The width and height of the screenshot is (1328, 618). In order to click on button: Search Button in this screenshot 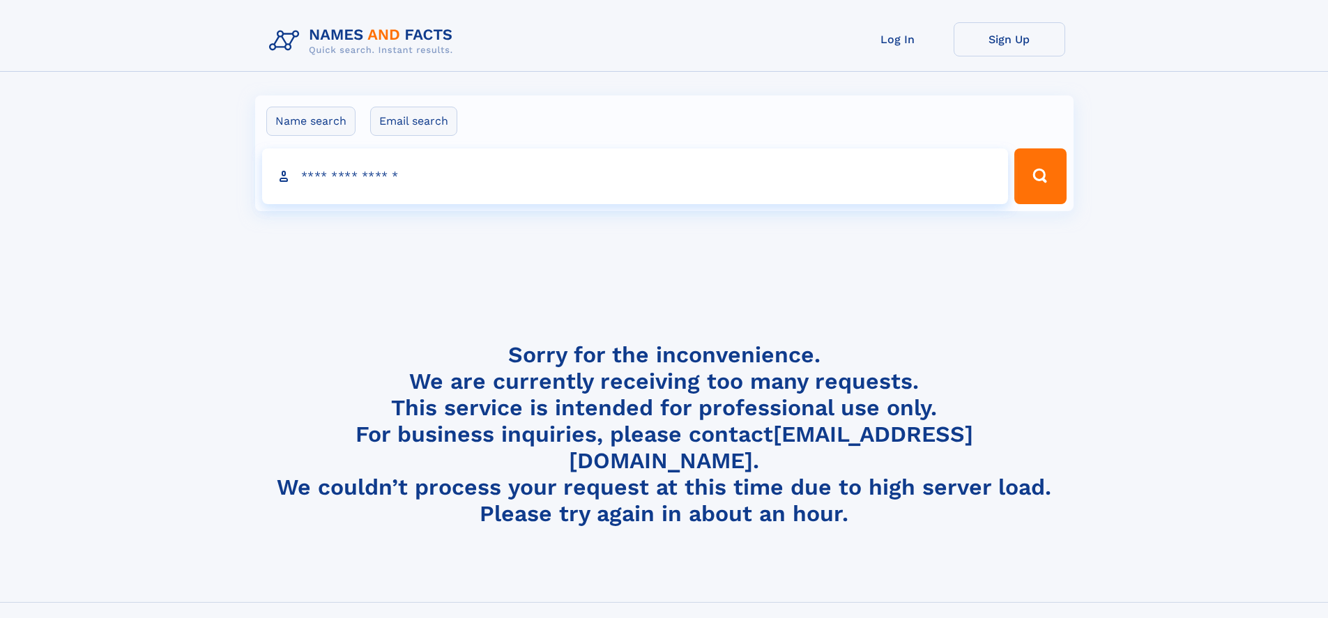, I will do `click(1040, 176)`.